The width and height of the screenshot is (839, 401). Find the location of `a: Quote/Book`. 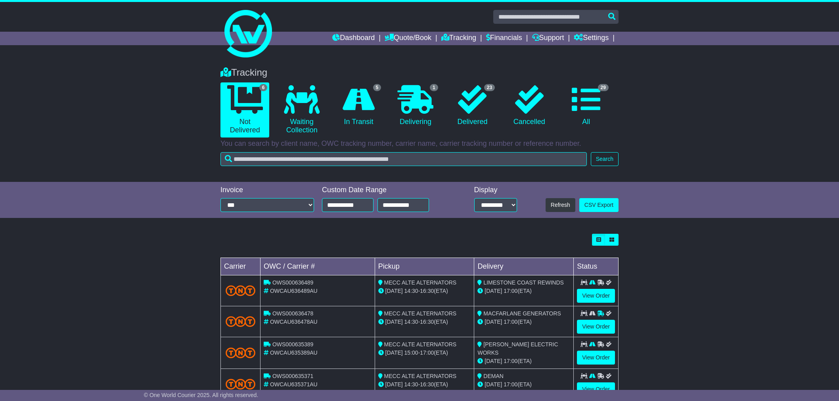

a: Quote/Book is located at coordinates (408, 38).